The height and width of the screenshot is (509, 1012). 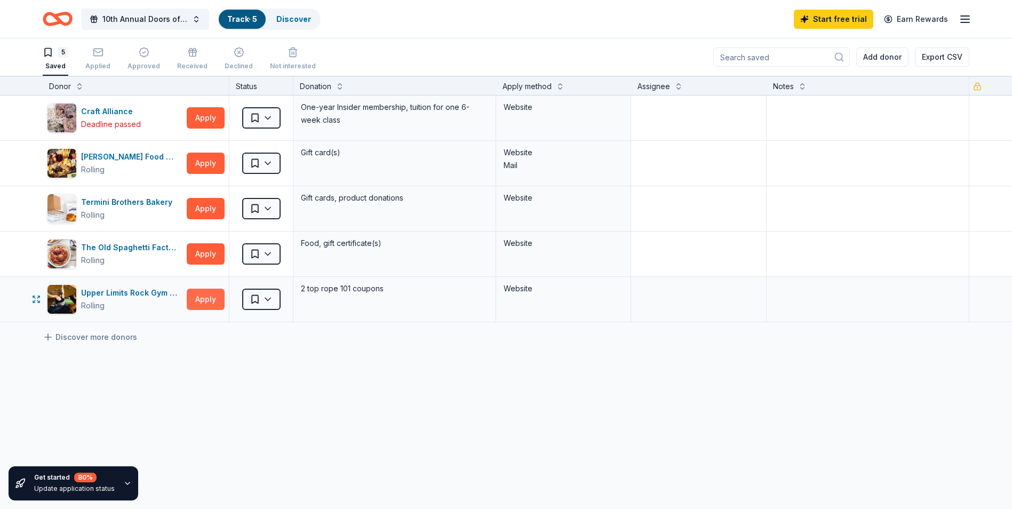 I want to click on div: Mail, so click(x=563, y=165).